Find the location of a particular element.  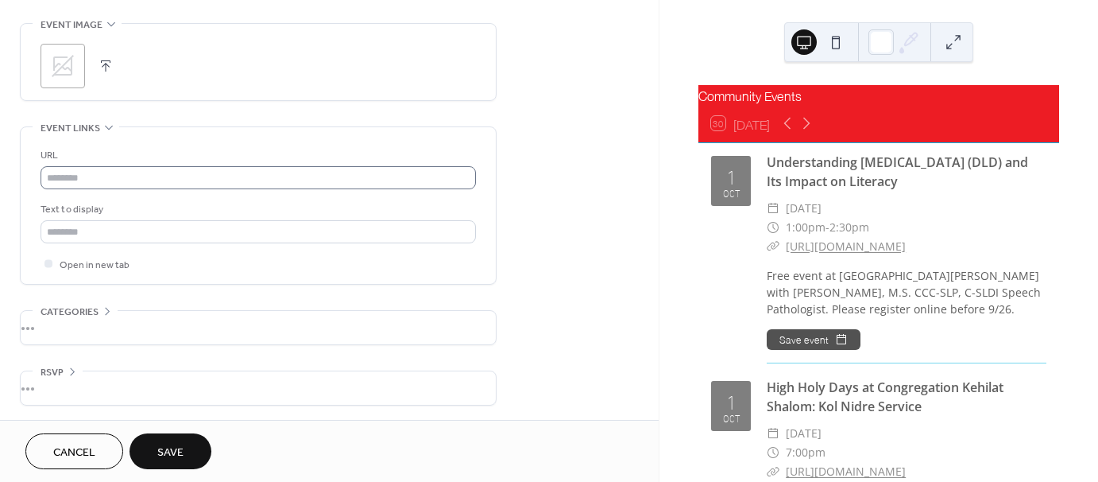

span: Categories is located at coordinates (69, 312).